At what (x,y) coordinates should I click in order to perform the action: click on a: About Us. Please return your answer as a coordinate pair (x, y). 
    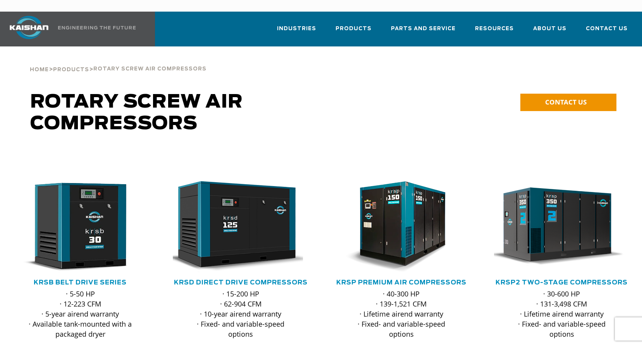
    Looking at the image, I should click on (550, 32).